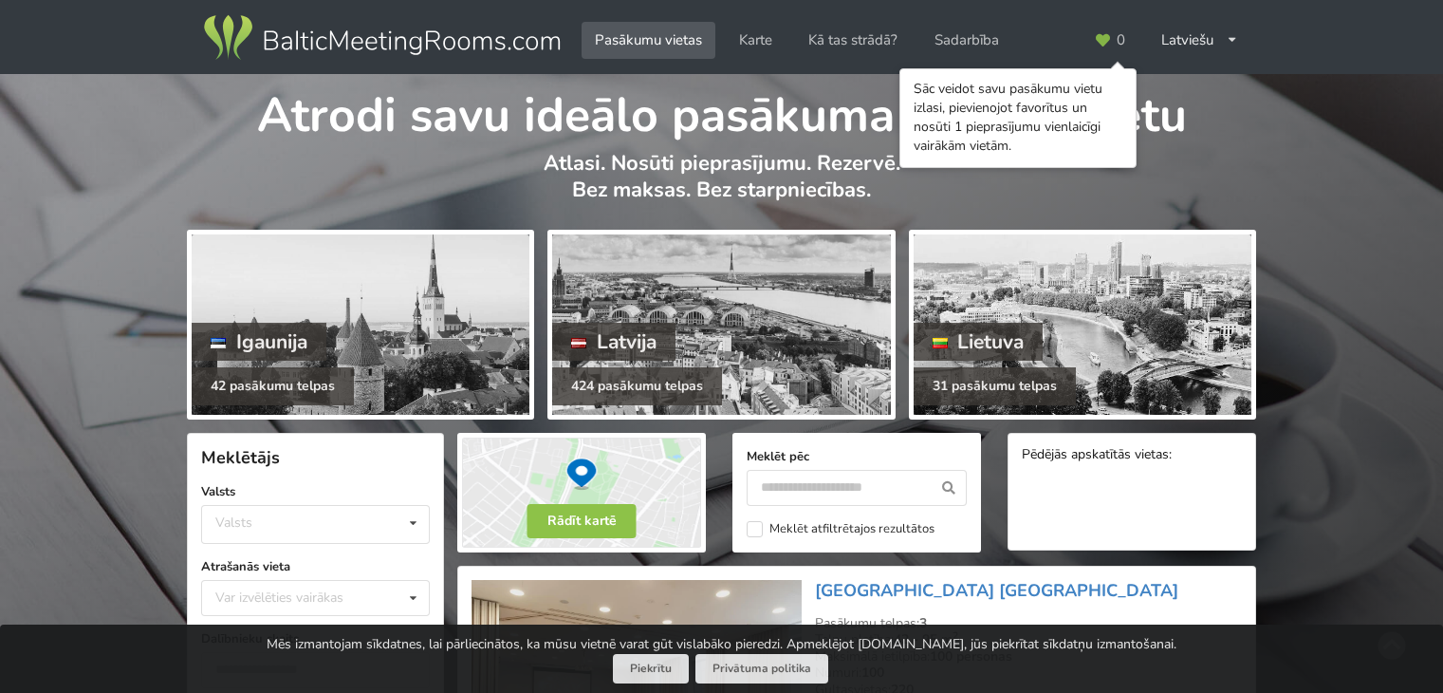 Image resolution: width=1443 pixels, height=693 pixels. I want to click on label: Meklēt atfiltrētajos rezultātos, so click(841, 528).